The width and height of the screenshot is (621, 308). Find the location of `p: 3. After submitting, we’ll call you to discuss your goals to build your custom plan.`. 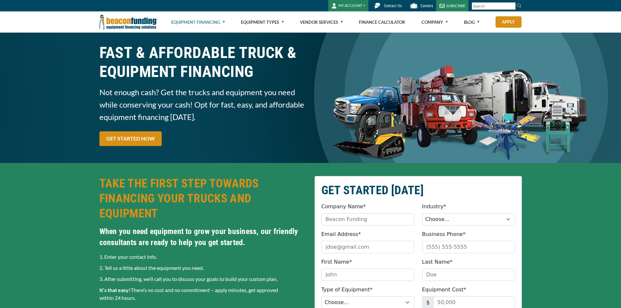

p: 3. After submitting, we’ll call you to discuss your goals to build your custom plan. is located at coordinates (203, 279).